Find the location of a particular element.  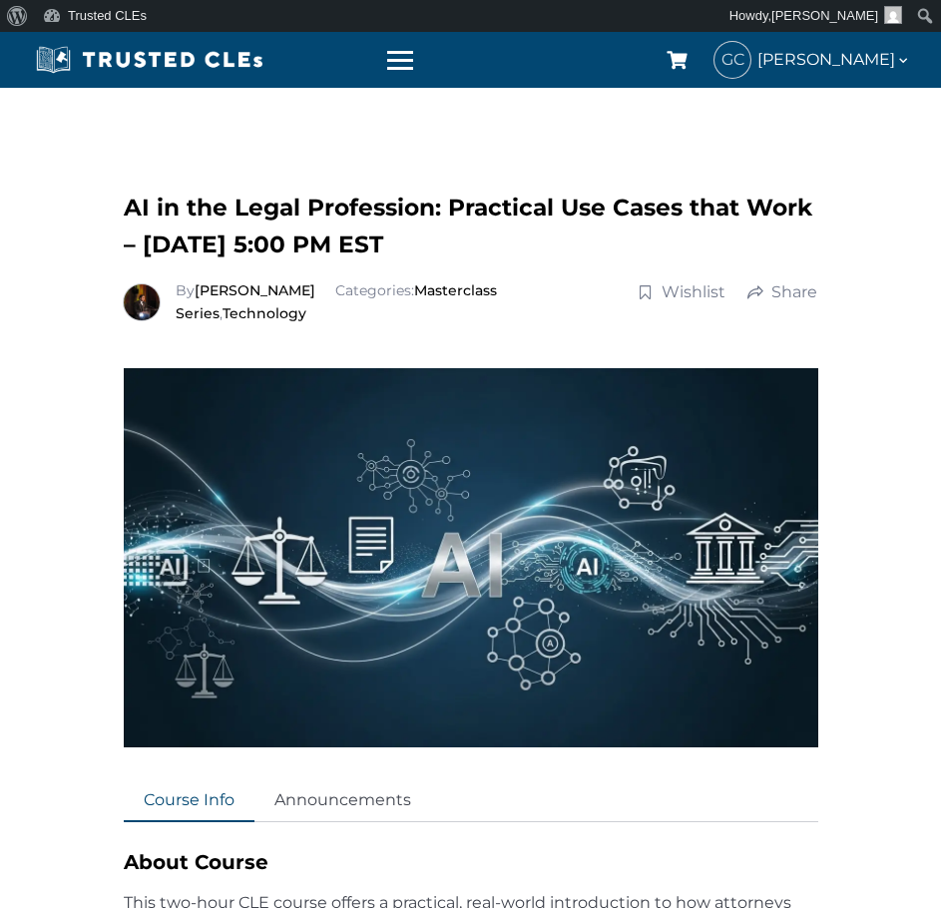

img: Trusted CLEs is located at coordinates (149, 60).